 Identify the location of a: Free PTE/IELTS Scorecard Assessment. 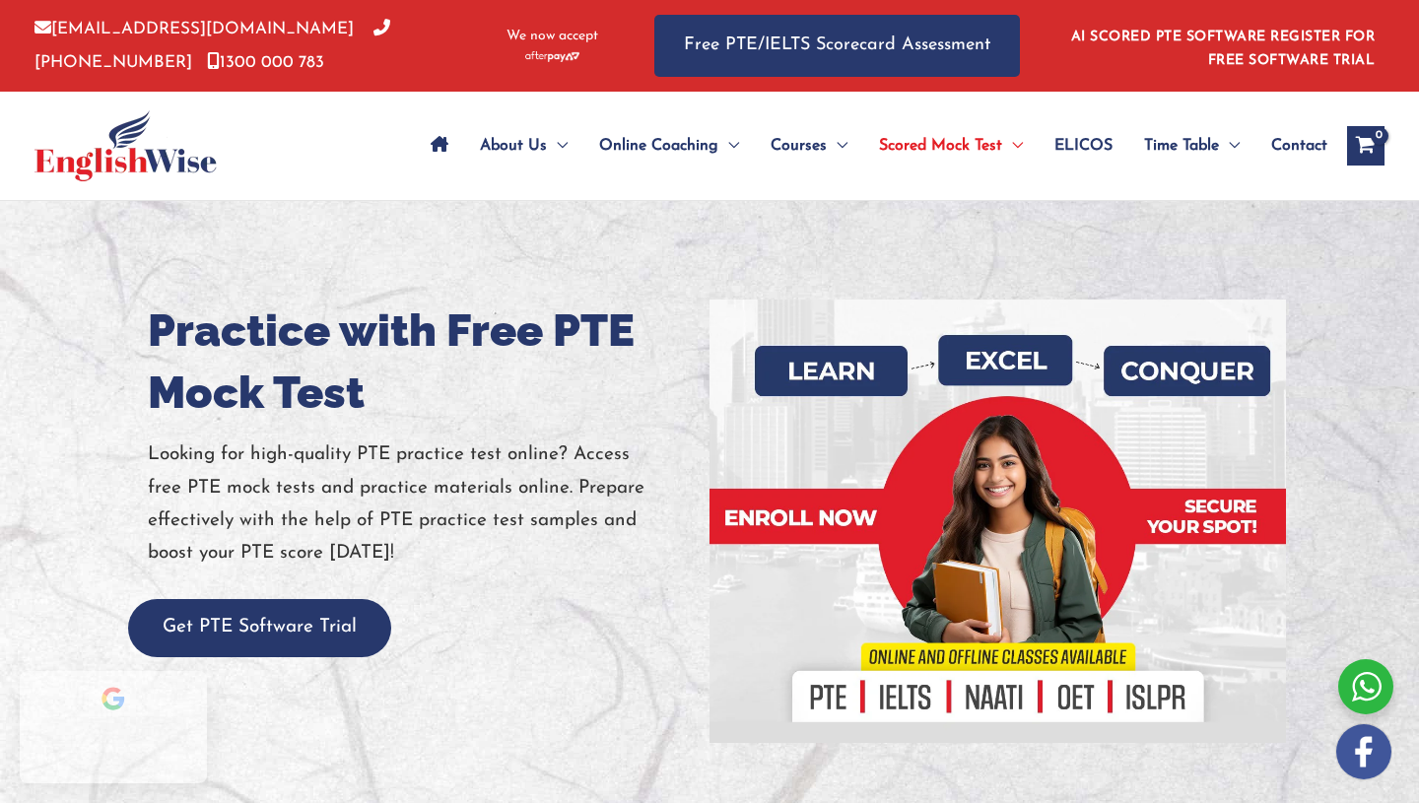
(836, 45).